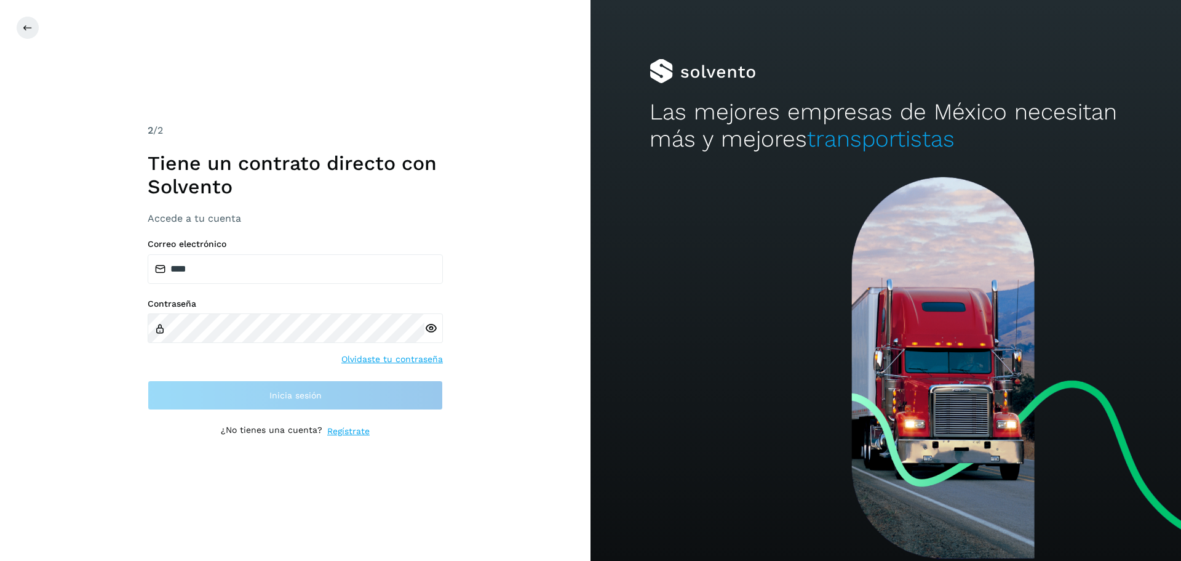 This screenshot has width=1181, height=561. Describe the element at coordinates (295, 395) in the screenshot. I see `button: Inicia sesión` at that location.